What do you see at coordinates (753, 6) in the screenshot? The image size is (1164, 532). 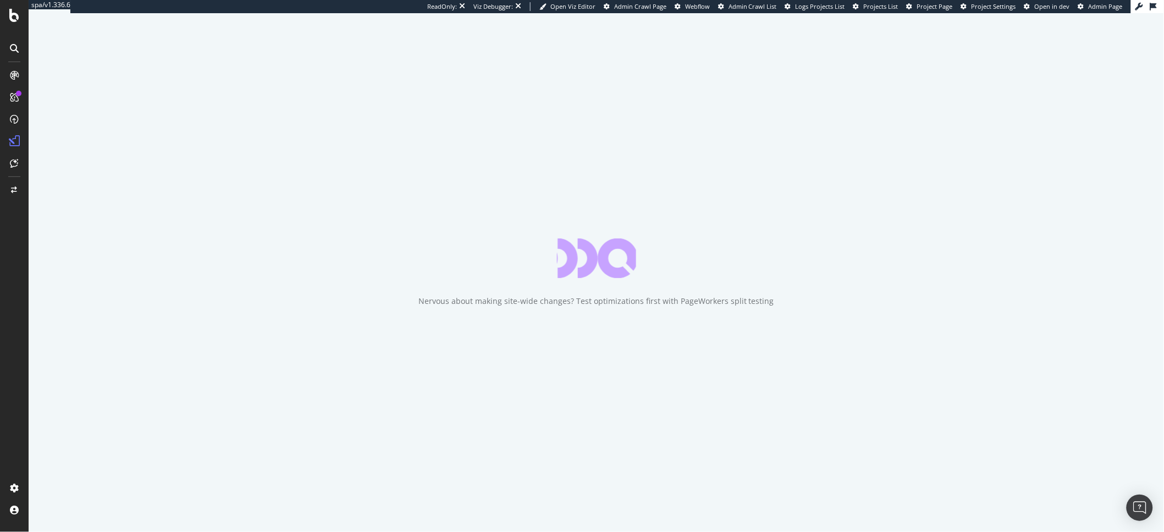 I see `span: Admin Crawl List` at bounding box center [753, 6].